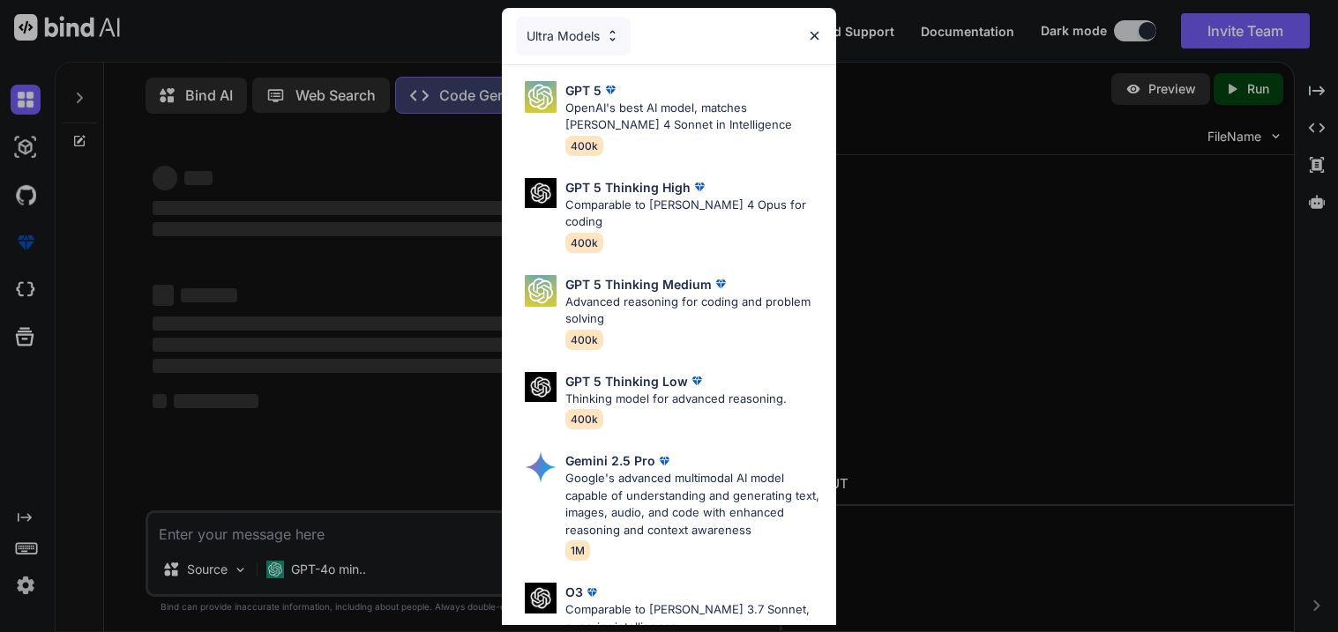 The height and width of the screenshot is (632, 1338). I want to click on p: GPT 5 Thinking High, so click(628, 187).